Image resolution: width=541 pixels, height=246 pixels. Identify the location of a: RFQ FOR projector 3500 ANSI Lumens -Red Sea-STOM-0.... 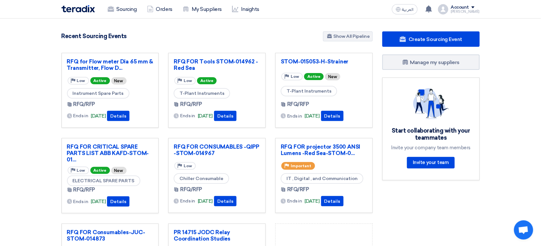
(324, 150).